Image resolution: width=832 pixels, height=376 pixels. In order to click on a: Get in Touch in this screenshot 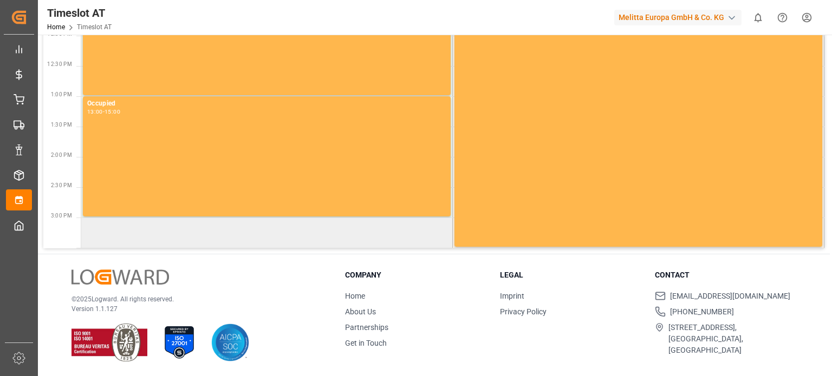, I will do `click(366, 343)`.